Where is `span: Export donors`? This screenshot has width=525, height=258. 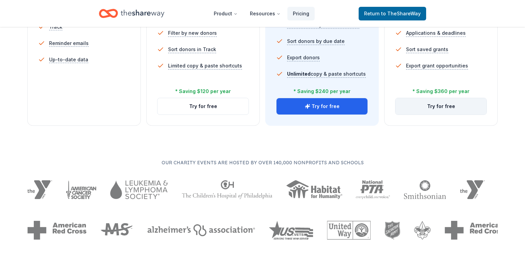
span: Export donors is located at coordinates (303, 58).